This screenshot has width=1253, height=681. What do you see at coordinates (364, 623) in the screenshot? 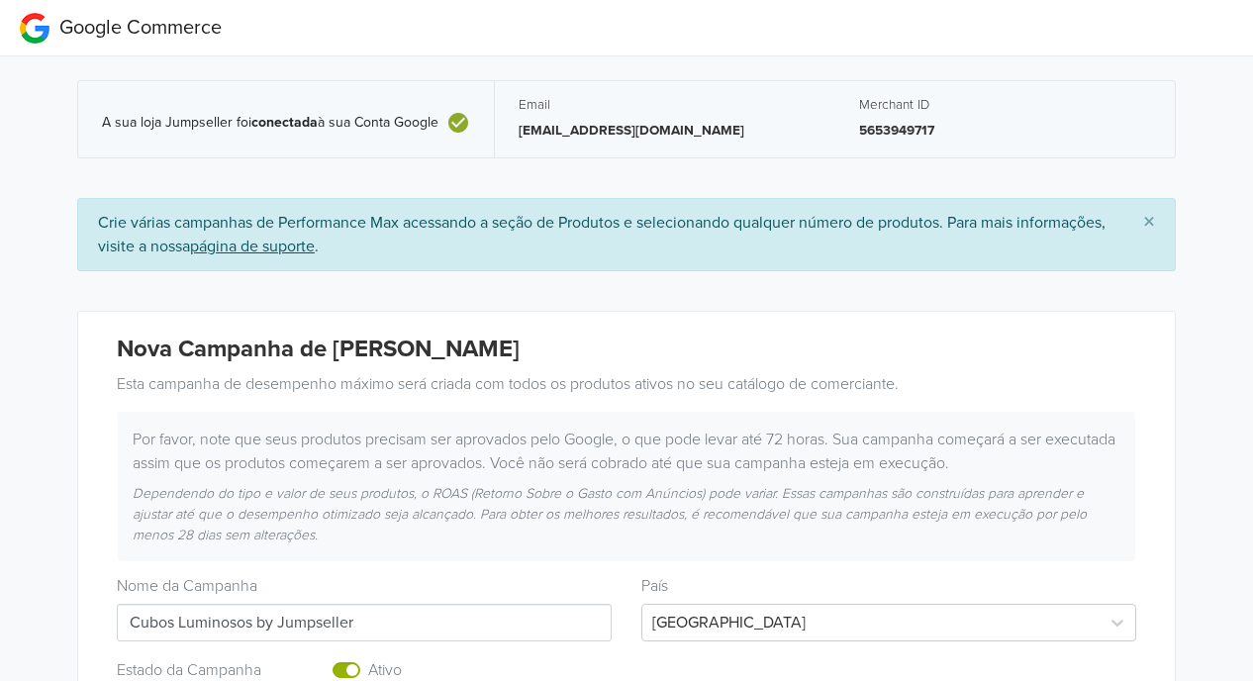
I see `input: Campaign name` at bounding box center [364, 623].